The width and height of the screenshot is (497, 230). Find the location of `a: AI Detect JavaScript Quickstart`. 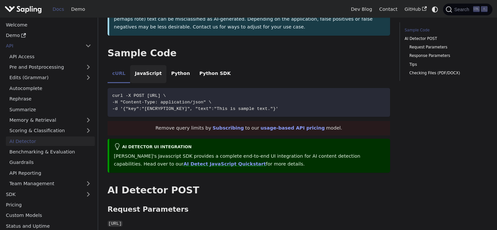

a: AI Detect JavaScript Quickstart is located at coordinates (225, 164).